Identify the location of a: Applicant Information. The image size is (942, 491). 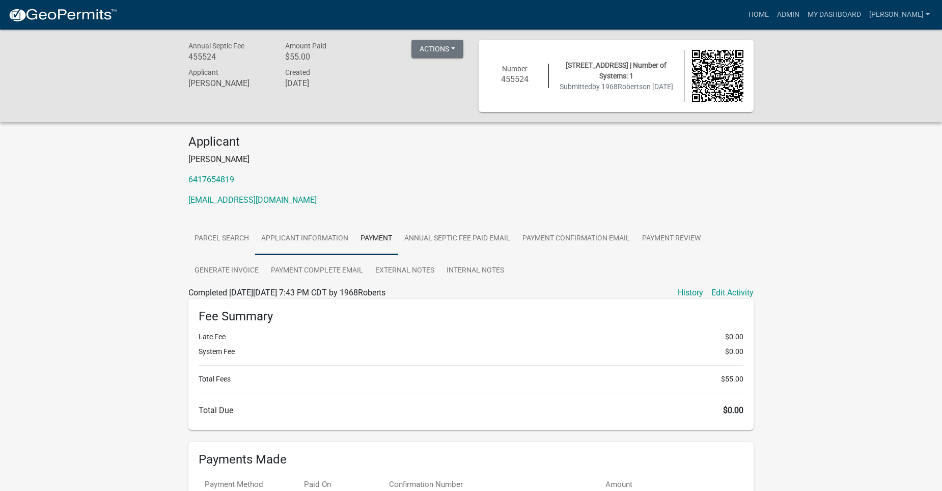
(305, 239).